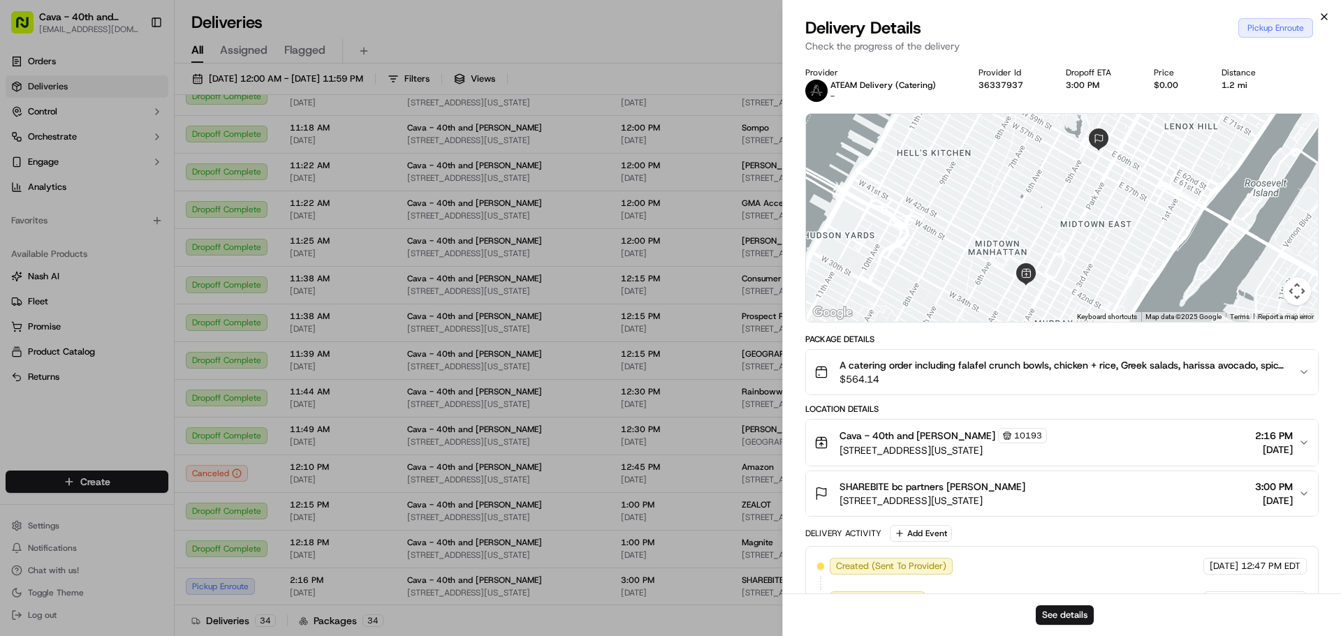  Describe the element at coordinates (1063, 379) in the screenshot. I see `span: $564.14` at that location.